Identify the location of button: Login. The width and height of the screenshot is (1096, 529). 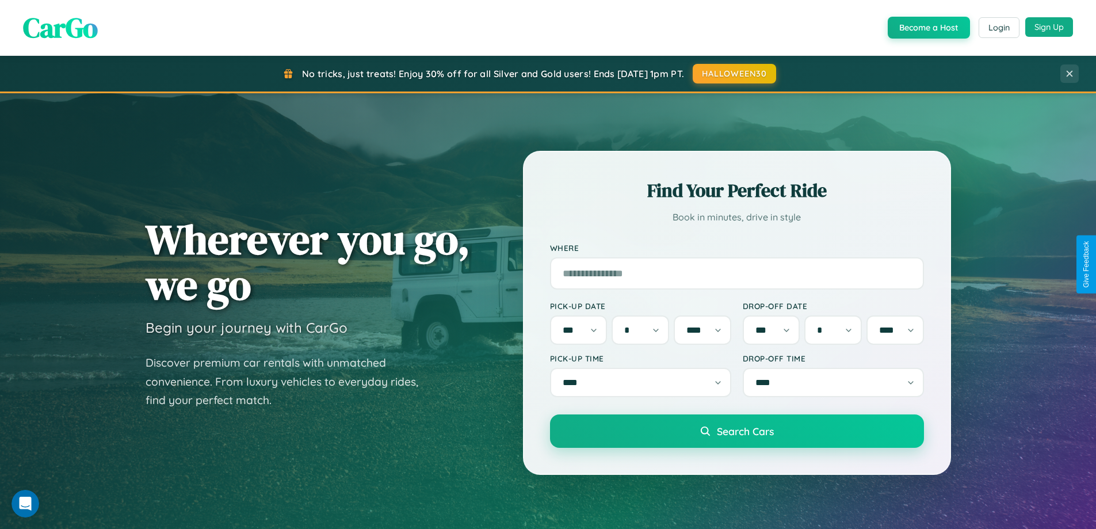
(999, 28).